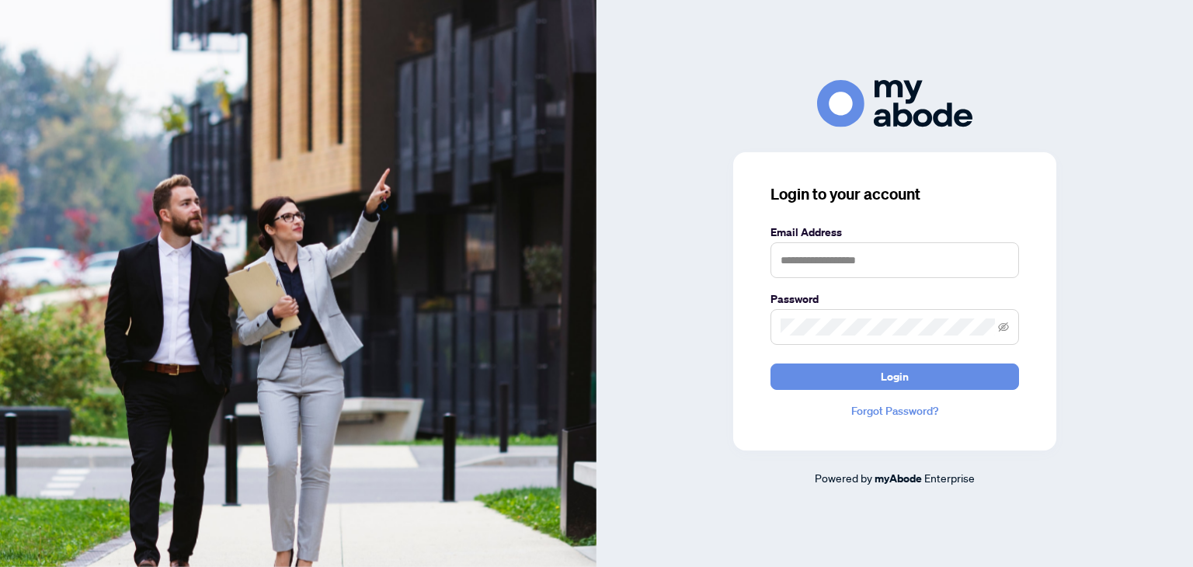 This screenshot has height=567, width=1193. What do you see at coordinates (949, 478) in the screenshot?
I see `span: Enterprise` at bounding box center [949, 478].